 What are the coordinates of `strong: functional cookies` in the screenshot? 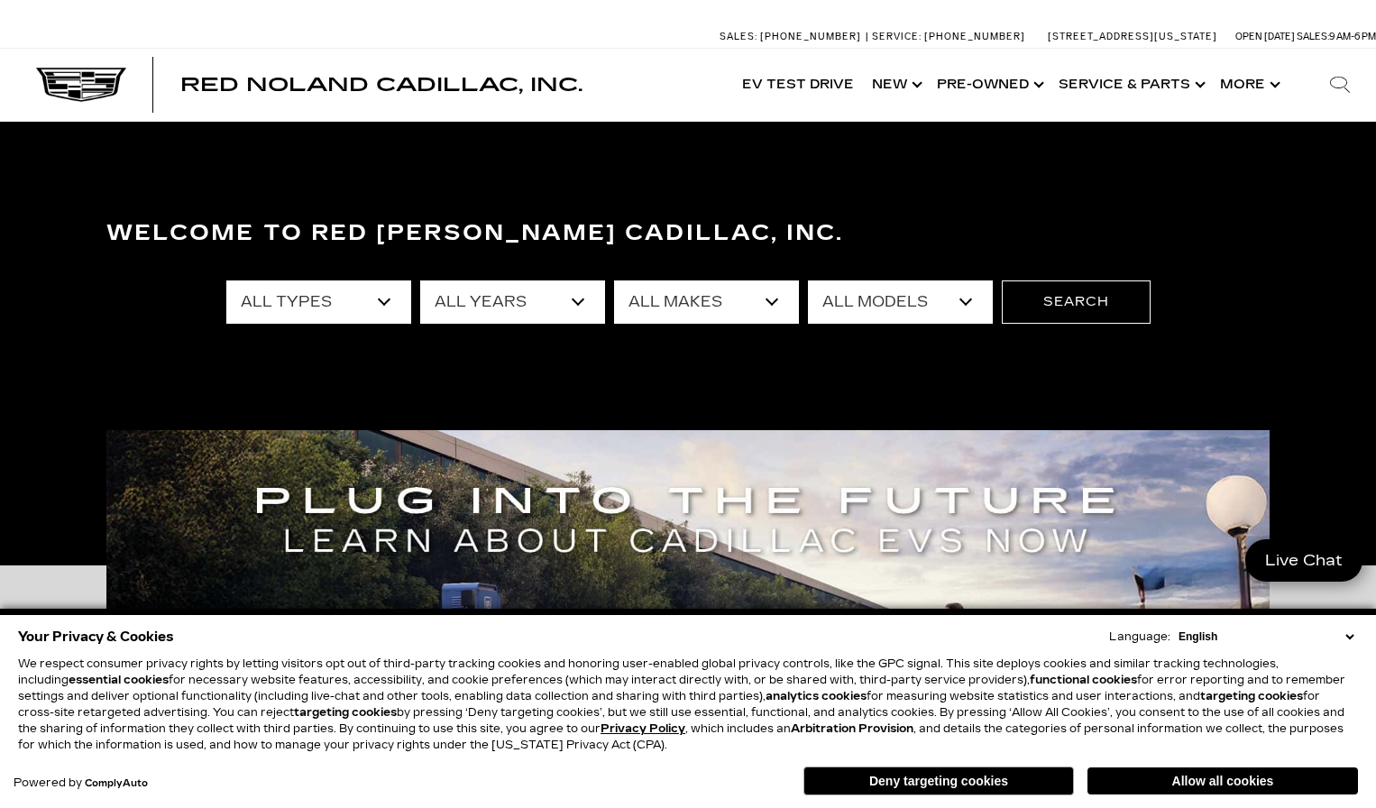 It's located at (1083, 680).